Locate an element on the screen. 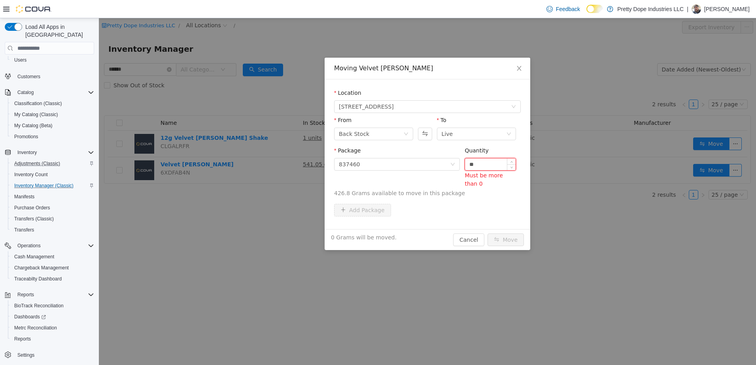  button: Adjustments (Classic) is located at coordinates (53, 164).